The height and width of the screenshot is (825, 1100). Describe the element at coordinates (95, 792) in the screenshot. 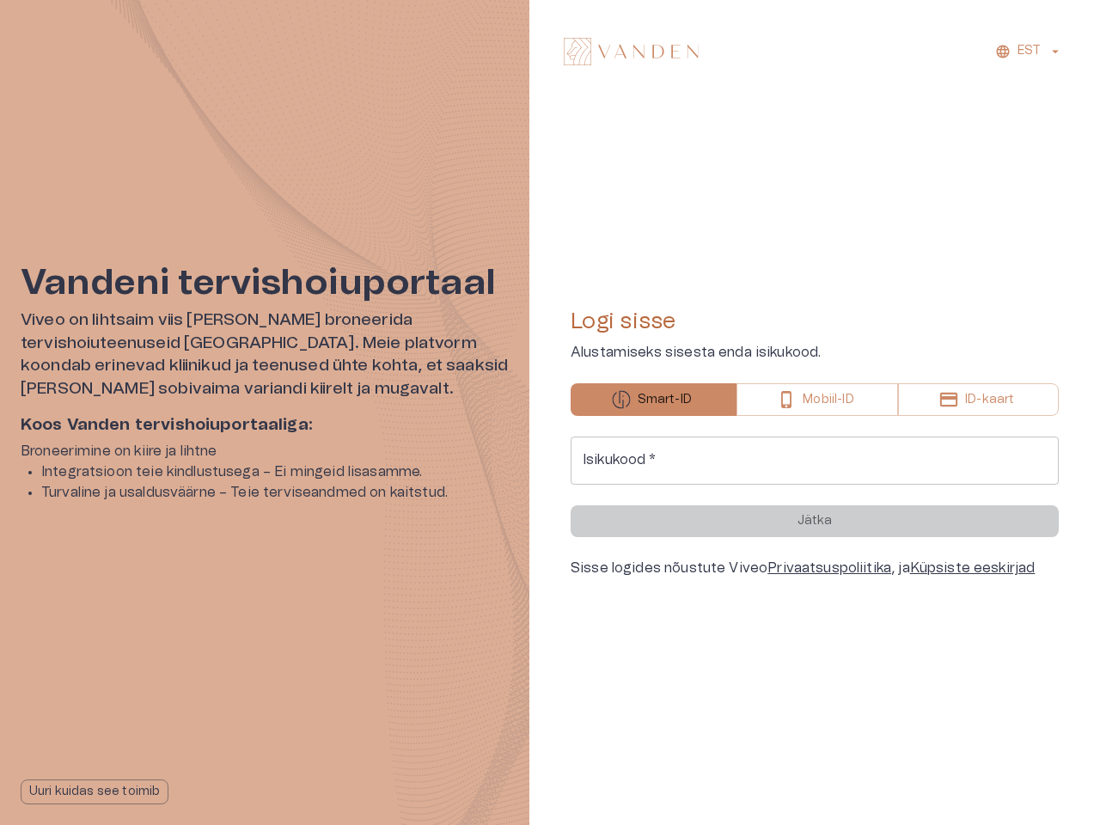

I see `button: Uuri kuidas see toimib` at that location.